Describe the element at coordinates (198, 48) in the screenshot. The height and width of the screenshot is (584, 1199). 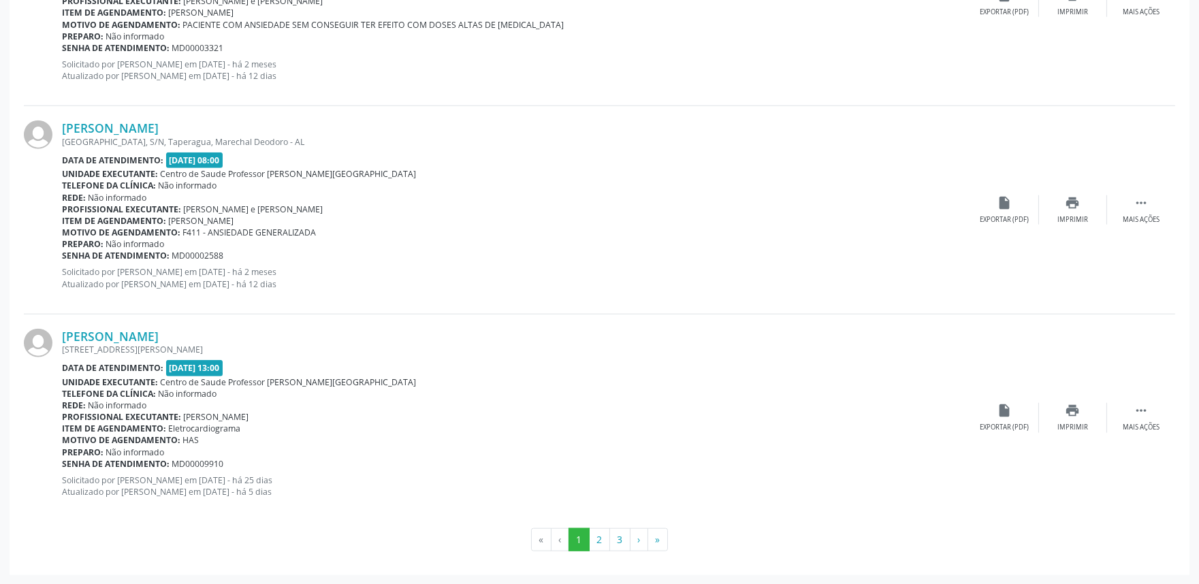
I see `span: MD00003321` at that location.